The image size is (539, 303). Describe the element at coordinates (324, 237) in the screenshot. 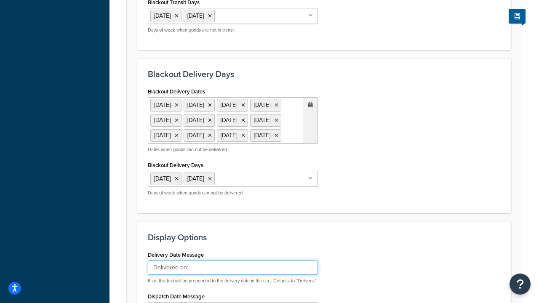

I see `h3: Display Options` at that location.